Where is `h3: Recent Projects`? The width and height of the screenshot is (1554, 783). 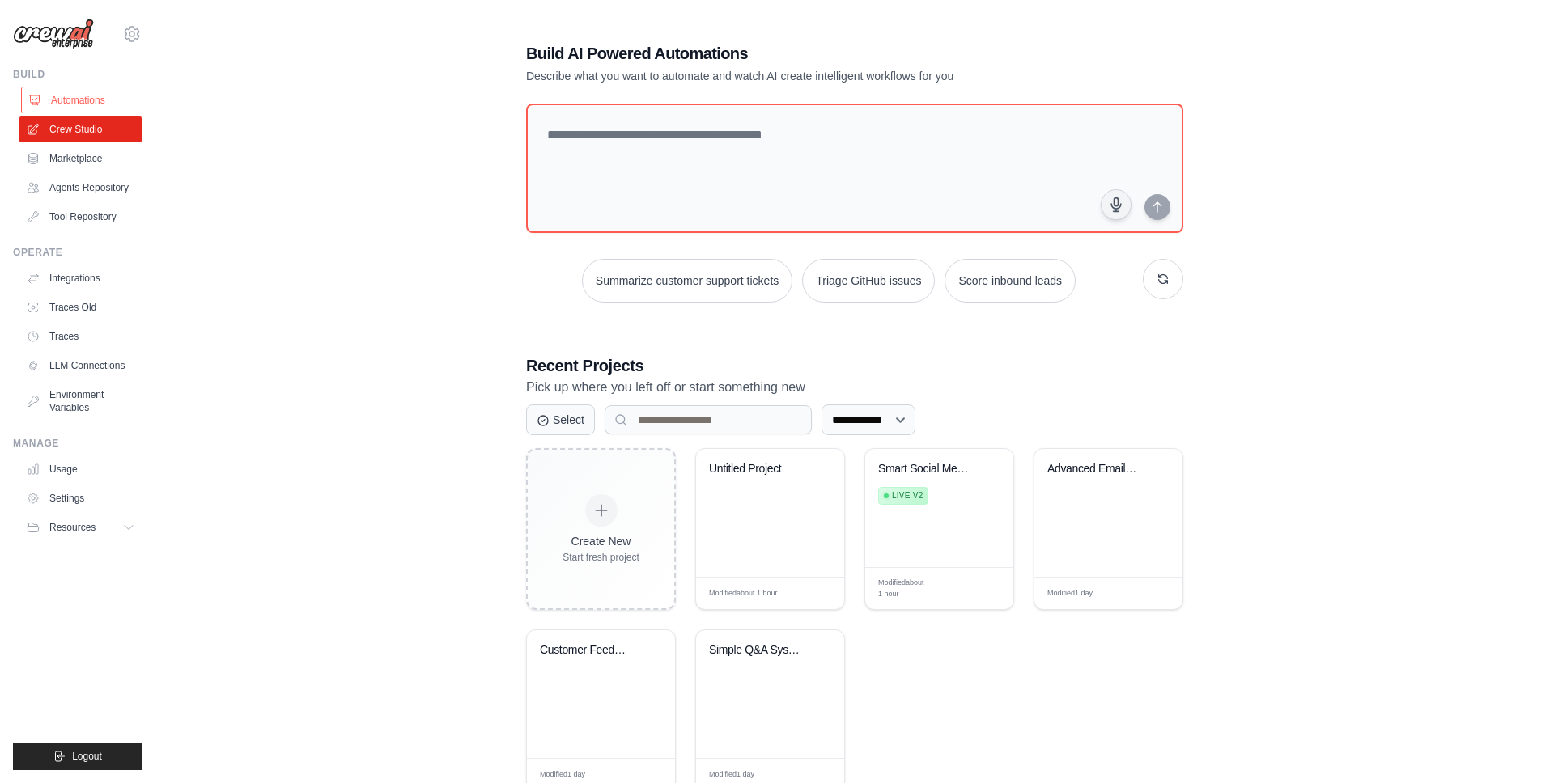 h3: Recent Projects is located at coordinates (854, 366).